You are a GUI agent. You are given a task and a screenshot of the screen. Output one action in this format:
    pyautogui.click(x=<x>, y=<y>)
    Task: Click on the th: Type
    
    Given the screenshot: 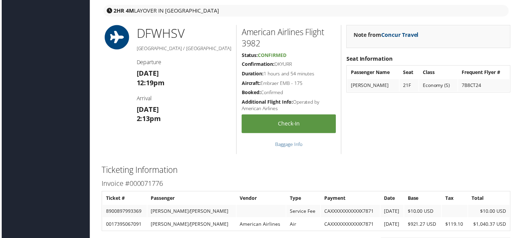 What is the action you would take?
    pyautogui.click(x=303, y=199)
    